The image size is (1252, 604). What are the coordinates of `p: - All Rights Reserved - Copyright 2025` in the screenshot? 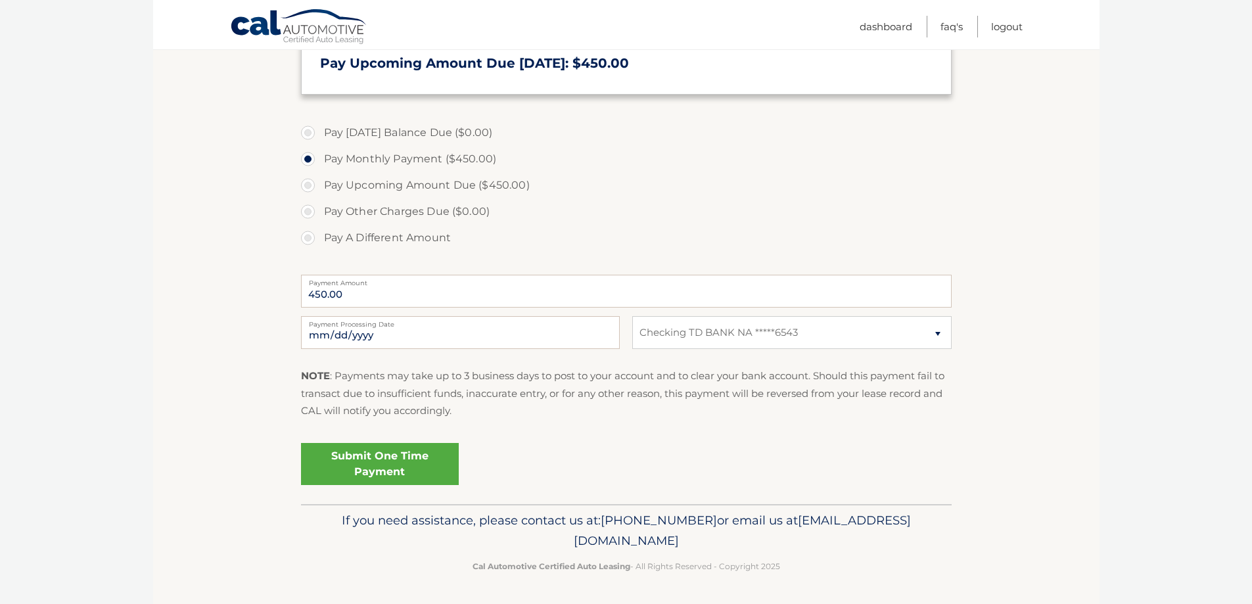 It's located at (627, 566).